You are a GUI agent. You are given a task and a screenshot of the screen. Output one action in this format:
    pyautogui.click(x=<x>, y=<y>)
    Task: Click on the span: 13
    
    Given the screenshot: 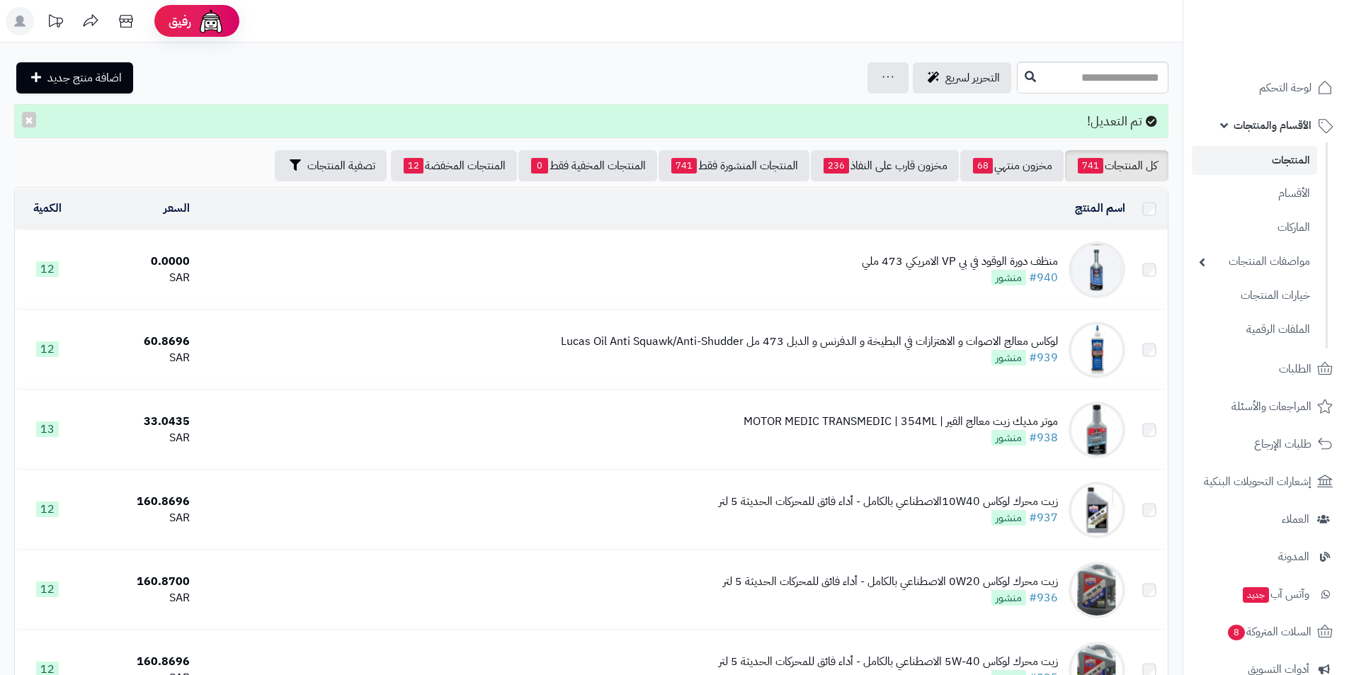 What is the action you would take?
    pyautogui.click(x=47, y=429)
    